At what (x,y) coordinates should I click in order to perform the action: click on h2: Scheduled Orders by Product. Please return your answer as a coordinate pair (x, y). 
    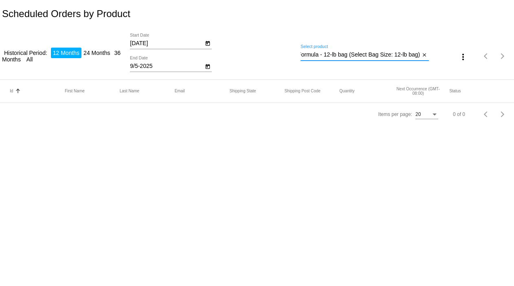
    Looking at the image, I should click on (66, 14).